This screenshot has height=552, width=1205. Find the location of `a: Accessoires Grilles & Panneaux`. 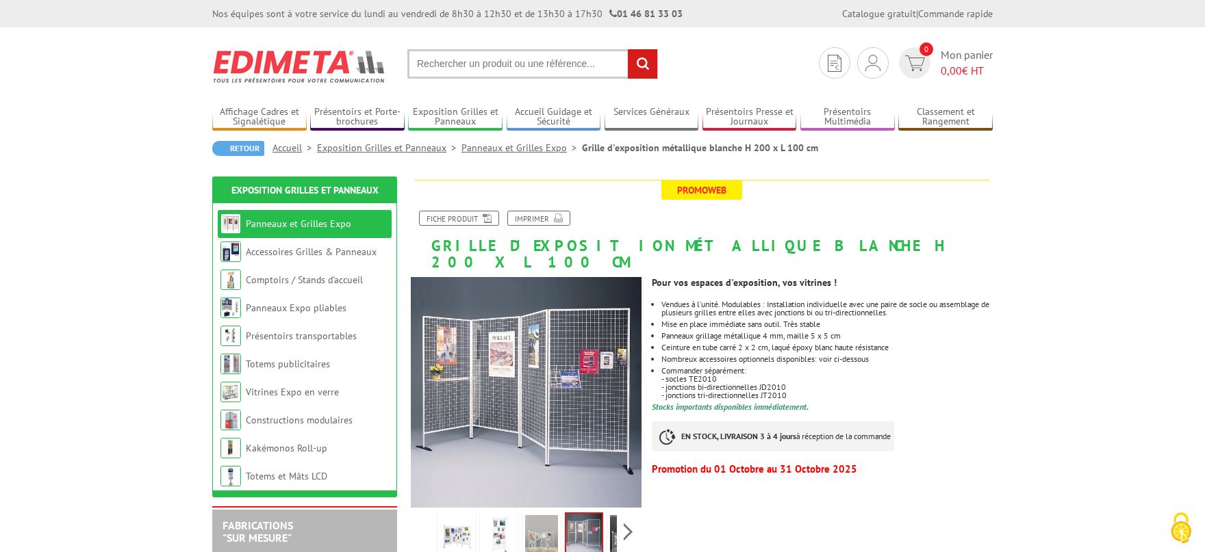

a: Accessoires Grilles & Panneaux is located at coordinates (311, 252).